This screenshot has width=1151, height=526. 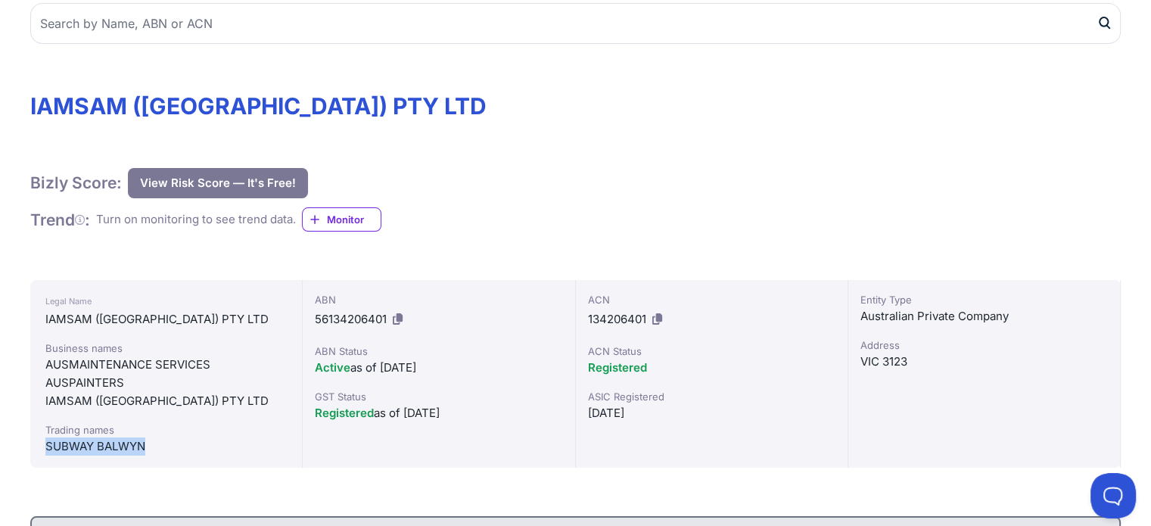 What do you see at coordinates (166, 430) in the screenshot?
I see `div: Trading names` at bounding box center [166, 430].